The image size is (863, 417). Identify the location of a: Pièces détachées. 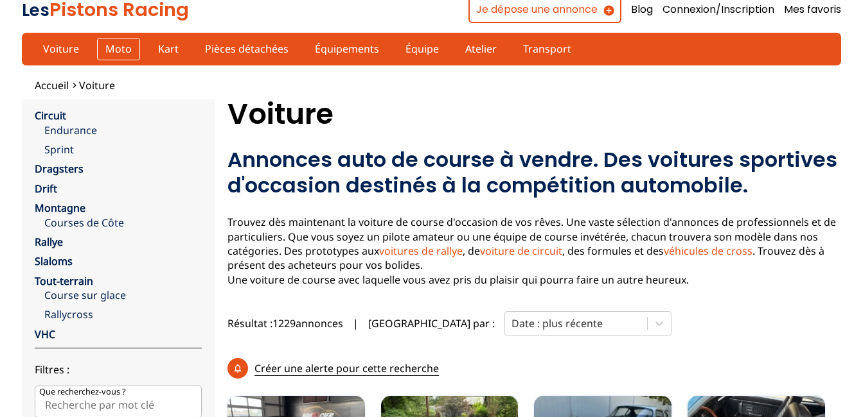
(247, 49).